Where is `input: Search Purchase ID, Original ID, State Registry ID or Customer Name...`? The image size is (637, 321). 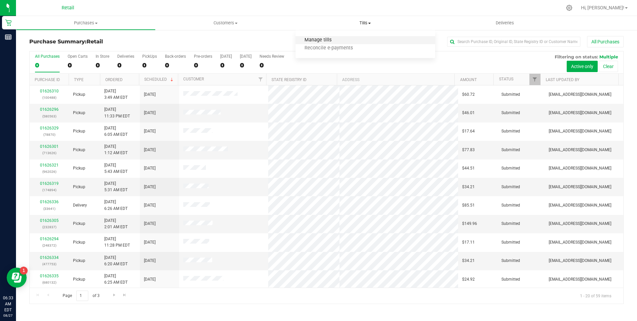 input: Search Purchase ID, Original ID, State Registry ID or Customer Name... is located at coordinates (514, 42).